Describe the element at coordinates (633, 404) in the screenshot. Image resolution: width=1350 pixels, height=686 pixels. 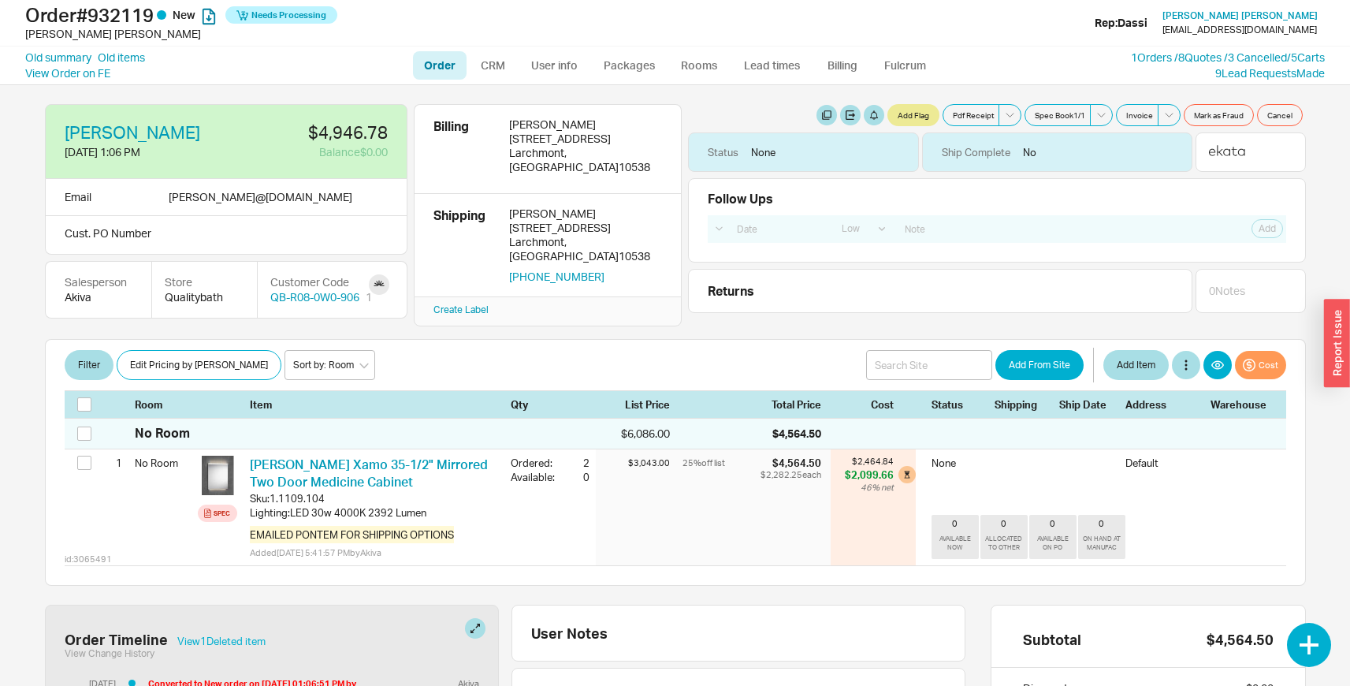
I see `div: List Price` at that location.